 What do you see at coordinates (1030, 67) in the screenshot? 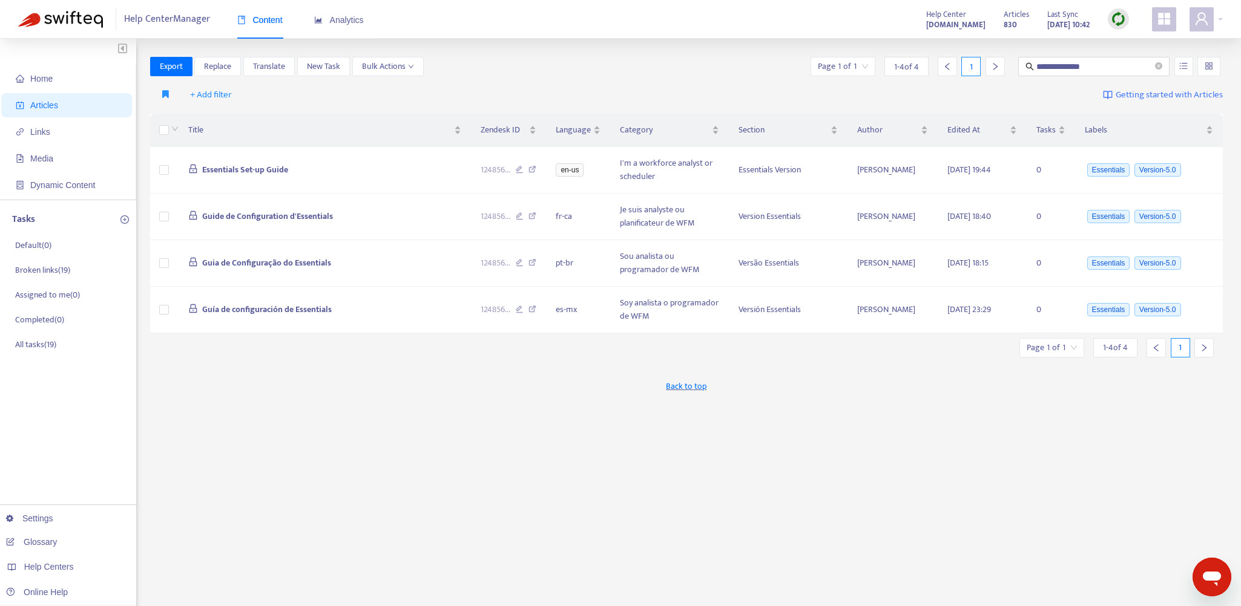
I see `span: search` at bounding box center [1030, 67].